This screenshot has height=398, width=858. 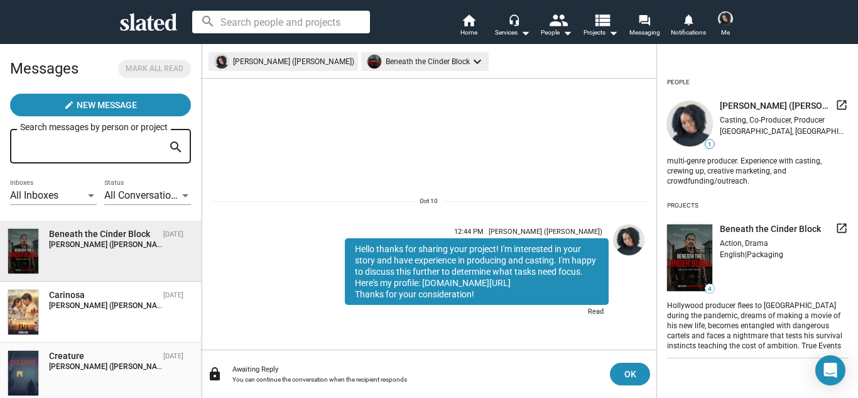 I want to click on h2: Messages, so click(x=44, y=68).